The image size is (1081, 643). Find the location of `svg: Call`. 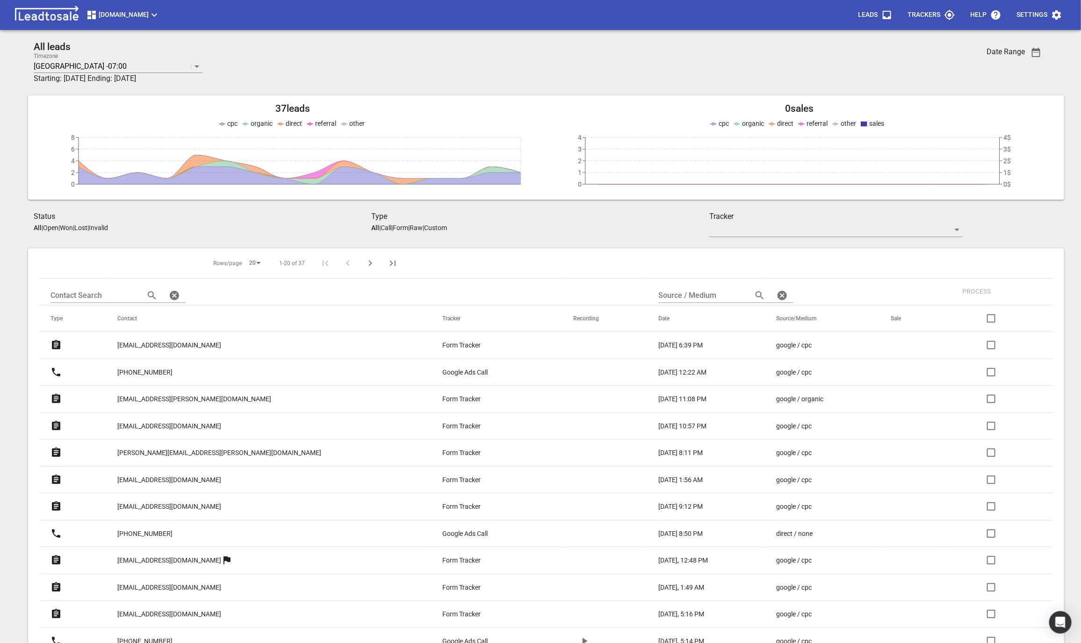

svg: Call is located at coordinates (56, 534).